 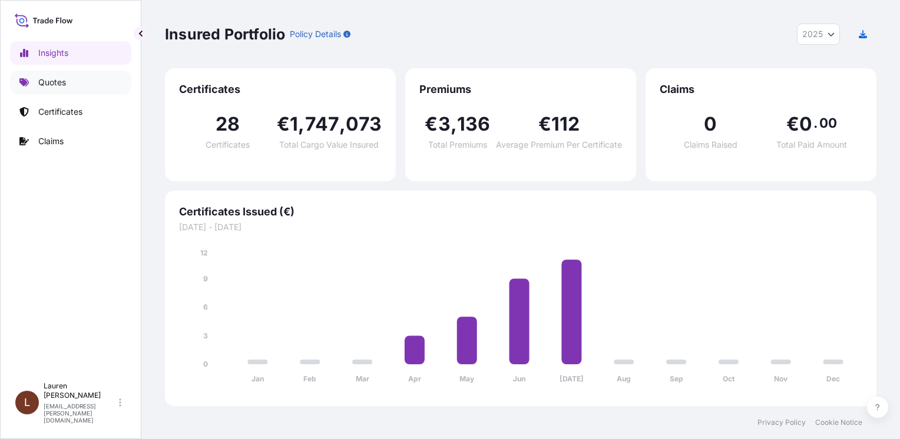 What do you see at coordinates (828, 123) in the screenshot?
I see `span: 00` at bounding box center [828, 123].